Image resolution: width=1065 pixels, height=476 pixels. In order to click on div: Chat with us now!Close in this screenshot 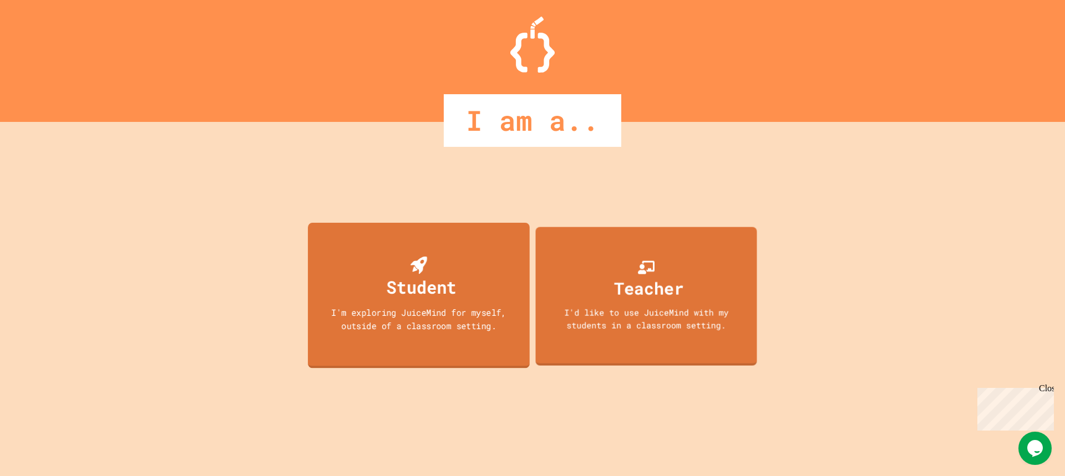, I will do `click(40, 37)`.